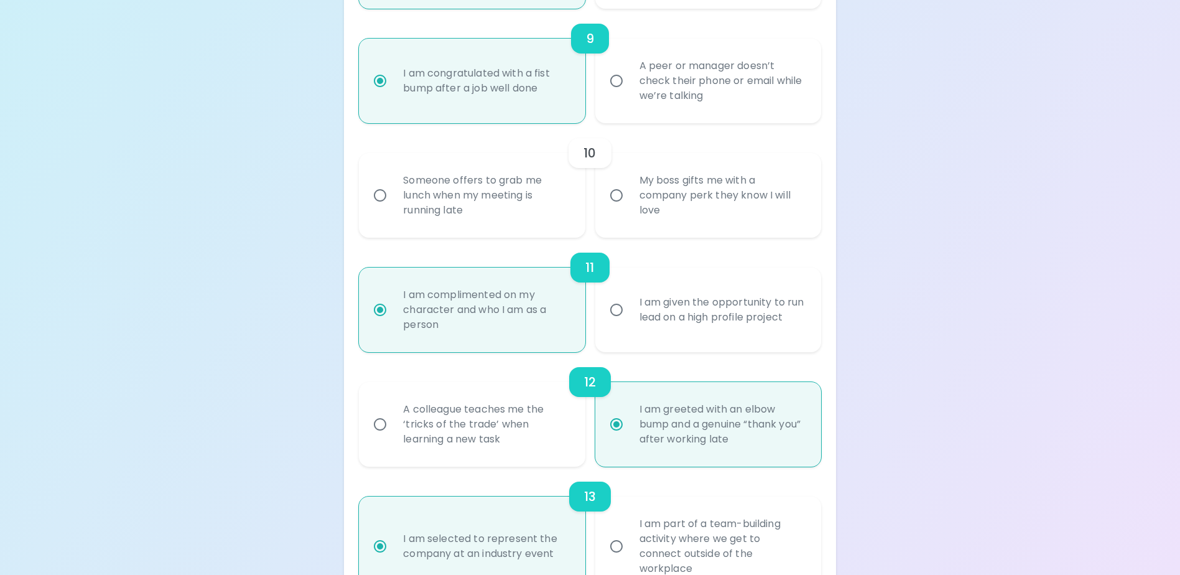 The image size is (1180, 575). What do you see at coordinates (485, 424) in the screenshot?
I see `div: A colleague teaches me the ‘tricks of the trade’ when learning a new task` at bounding box center [485, 424].